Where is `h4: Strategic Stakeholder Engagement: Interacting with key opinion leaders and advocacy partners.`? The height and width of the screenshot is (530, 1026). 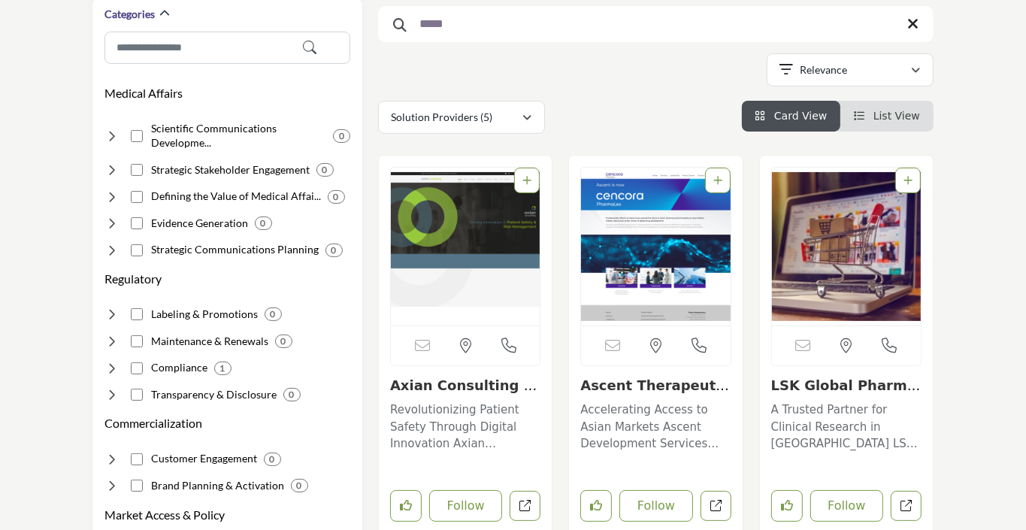
h4: Strategic Stakeholder Engagement: Interacting with key opinion leaders and advocacy partners. is located at coordinates (231, 170).